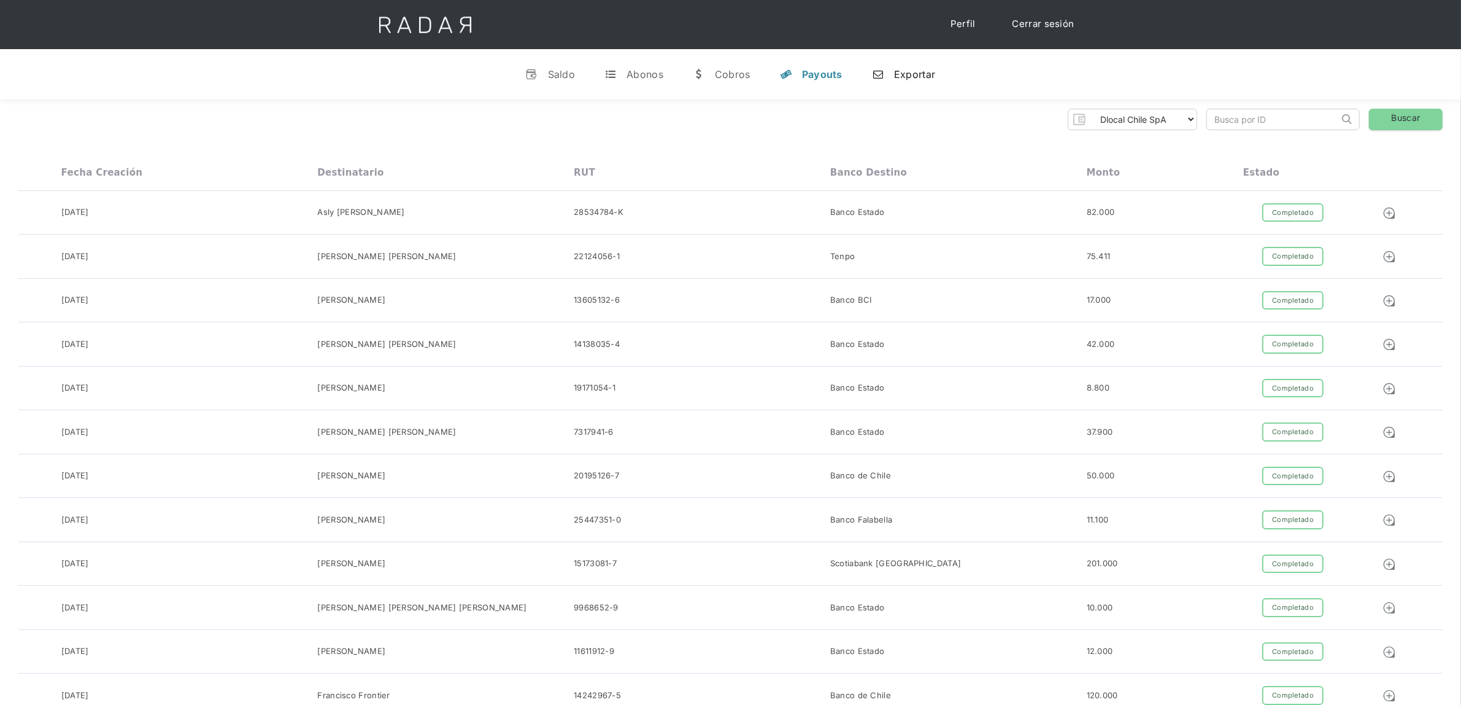 The height and width of the screenshot is (705, 1461). What do you see at coordinates (597, 300) in the screenshot?
I see `div: 13605132-6` at bounding box center [597, 300].